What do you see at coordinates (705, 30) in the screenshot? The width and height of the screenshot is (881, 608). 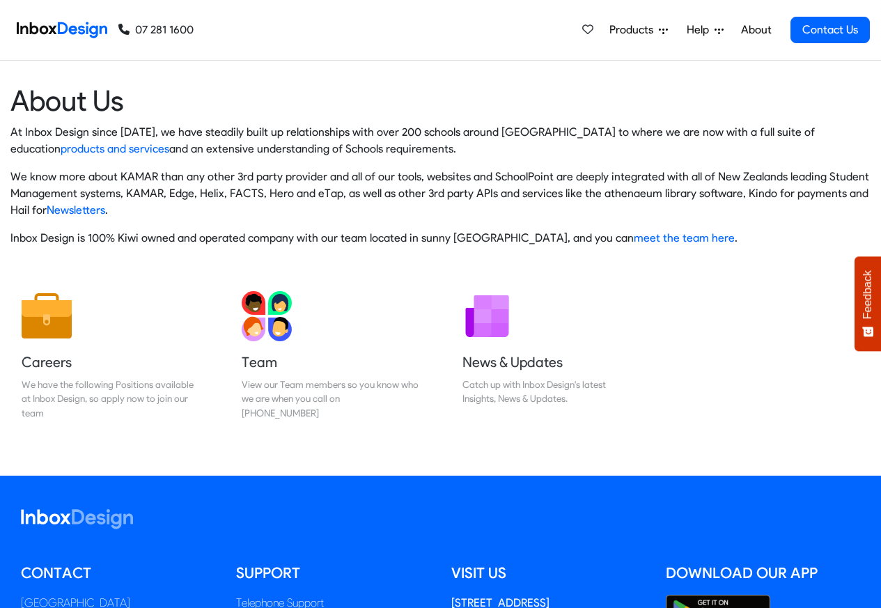 I see `a: Help` at bounding box center [705, 30].